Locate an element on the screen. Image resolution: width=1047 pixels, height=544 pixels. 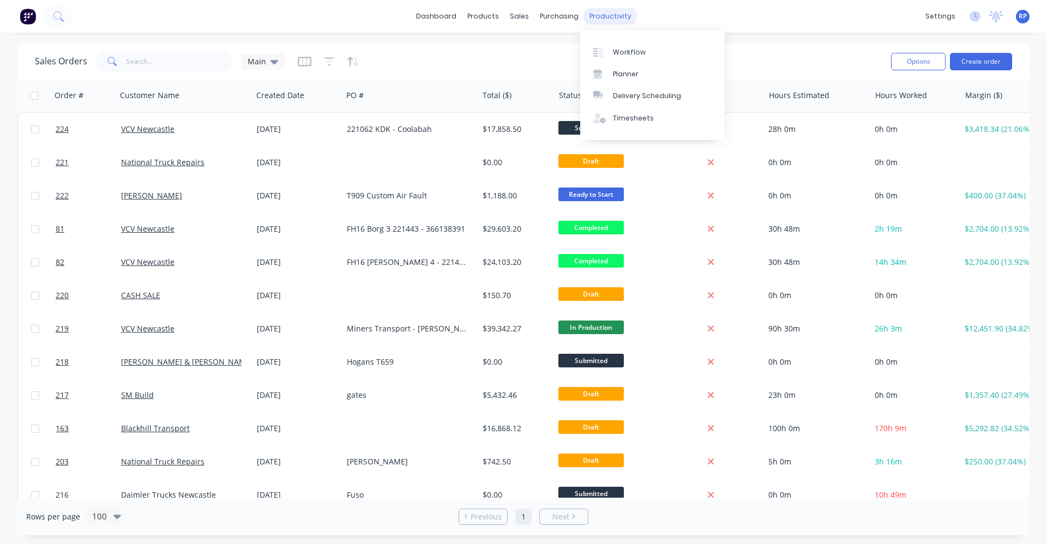
span: 203 is located at coordinates (62, 462).